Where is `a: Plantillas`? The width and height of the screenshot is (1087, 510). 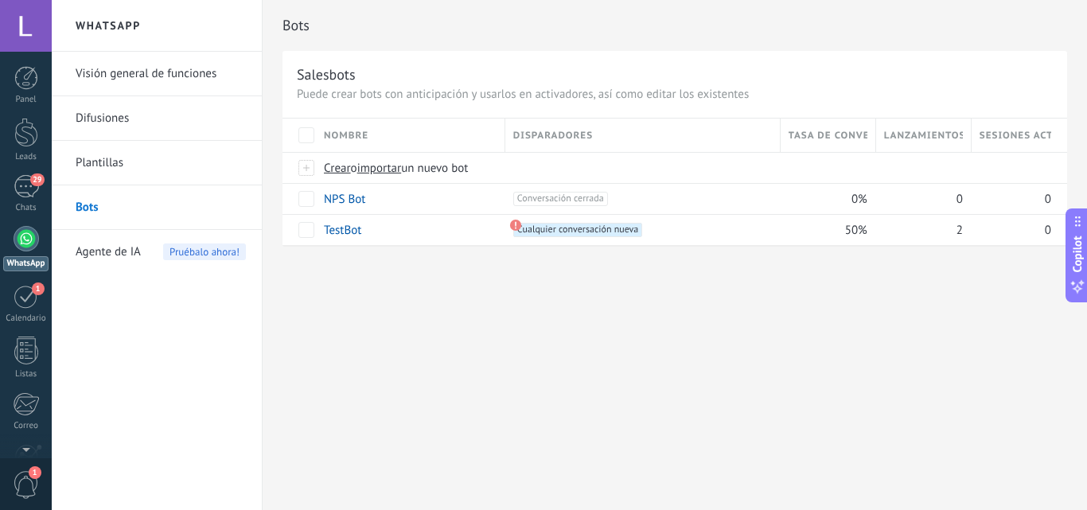 a: Plantillas is located at coordinates (161, 163).